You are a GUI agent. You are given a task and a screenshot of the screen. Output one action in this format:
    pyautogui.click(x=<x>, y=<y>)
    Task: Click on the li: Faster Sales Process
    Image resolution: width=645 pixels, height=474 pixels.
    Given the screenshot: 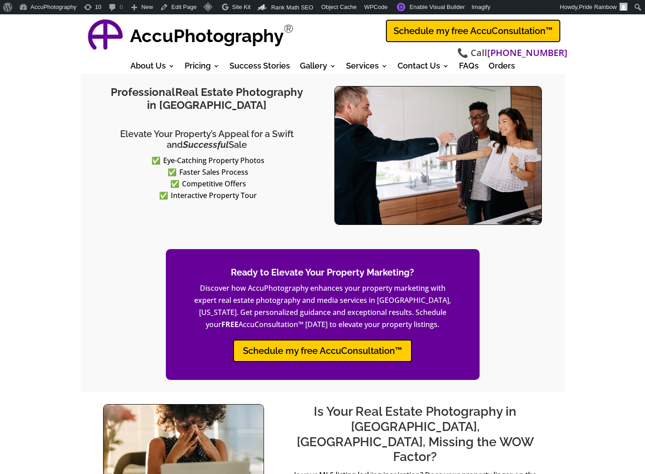 What is the action you would take?
    pyautogui.click(x=210, y=172)
    